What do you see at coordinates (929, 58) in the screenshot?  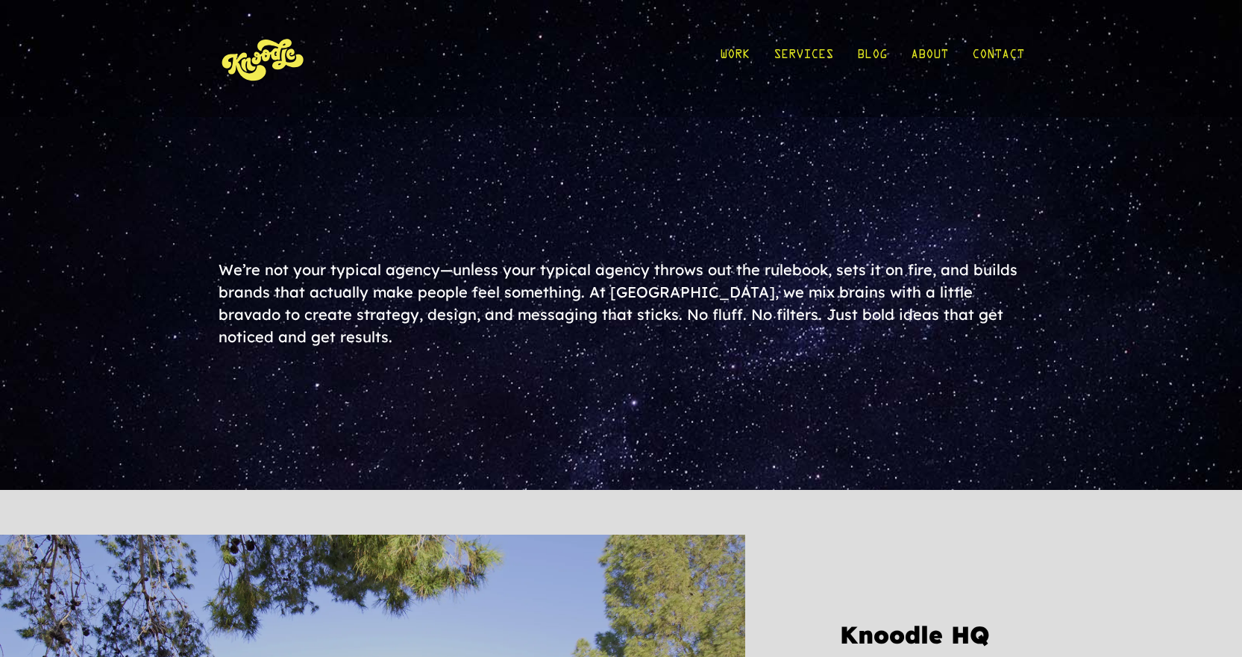 I see `a: About` at bounding box center [929, 58].